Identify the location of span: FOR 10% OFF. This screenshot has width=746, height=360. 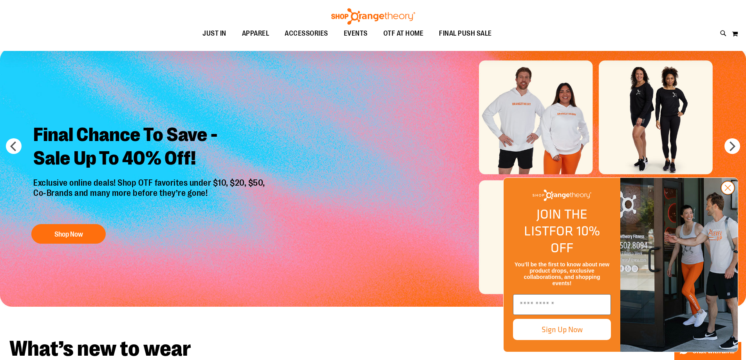
(574, 239).